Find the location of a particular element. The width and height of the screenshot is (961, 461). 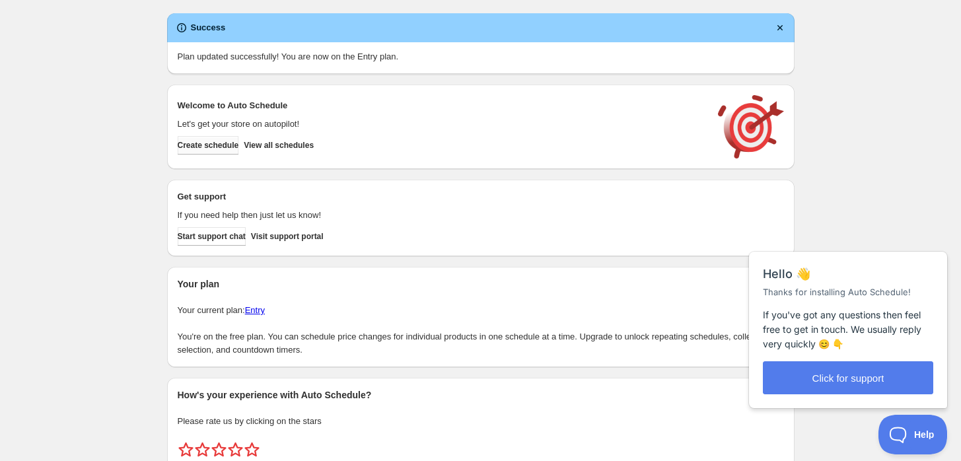

h2: Get support is located at coordinates (441, 197).